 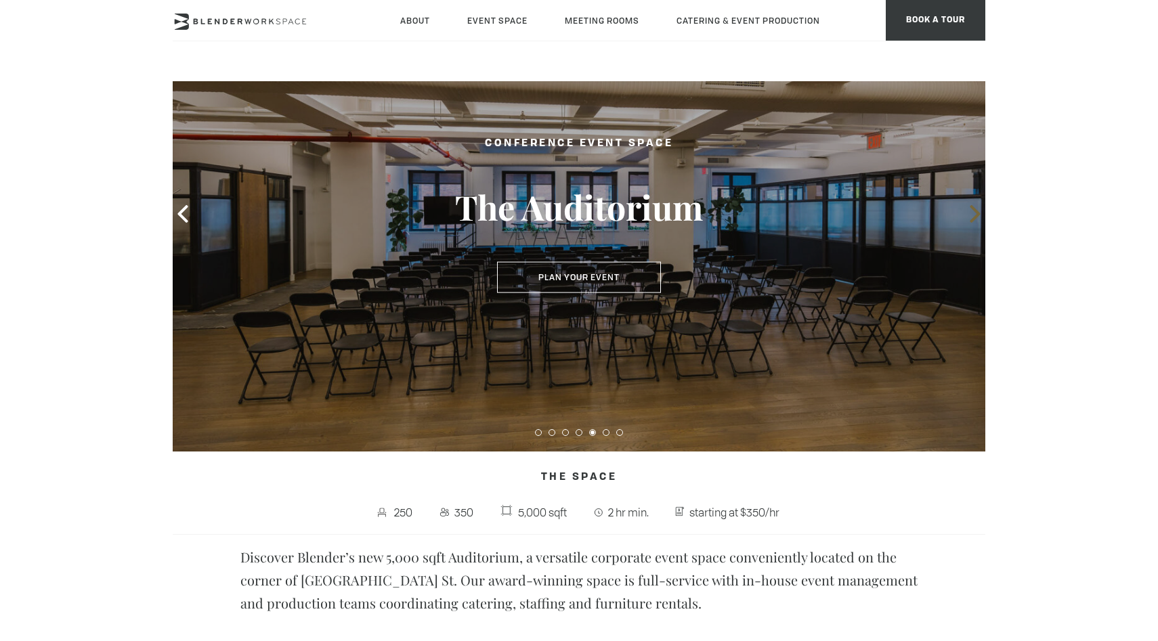 I want to click on h2: Conference Event Space, so click(x=579, y=144).